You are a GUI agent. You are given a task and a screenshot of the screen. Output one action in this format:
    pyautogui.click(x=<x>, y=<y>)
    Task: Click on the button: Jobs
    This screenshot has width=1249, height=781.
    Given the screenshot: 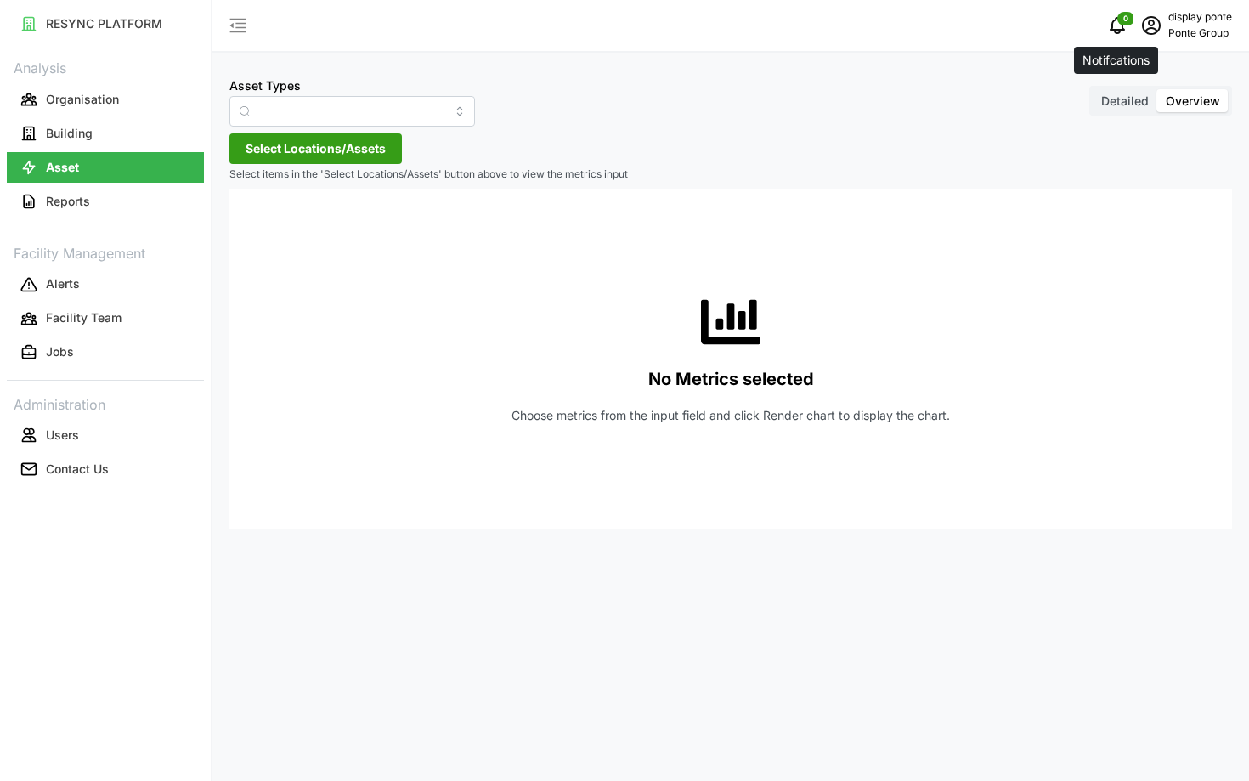 What is the action you would take?
    pyautogui.click(x=105, y=353)
    